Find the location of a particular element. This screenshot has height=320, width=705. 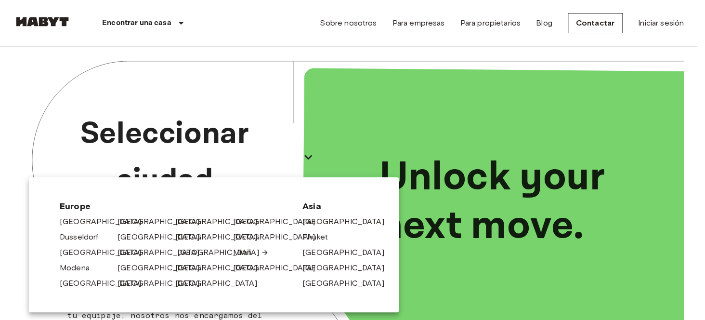

span: Europe is located at coordinates (173, 206).